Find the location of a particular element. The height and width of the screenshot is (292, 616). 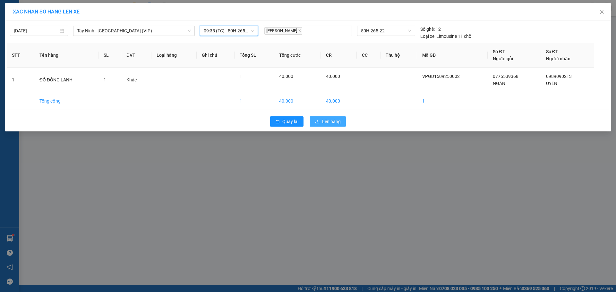

th: Ghi chú is located at coordinates (216, 55).